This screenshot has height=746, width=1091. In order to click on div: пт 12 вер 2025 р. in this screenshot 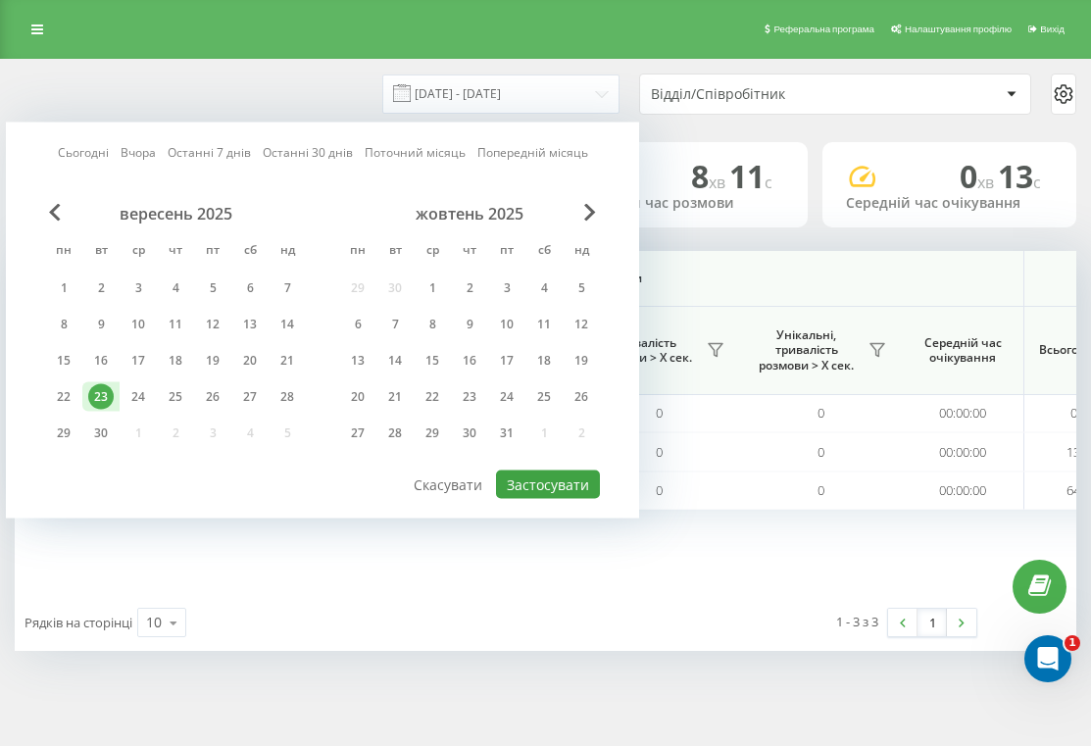, I will do `click(213, 324)`.